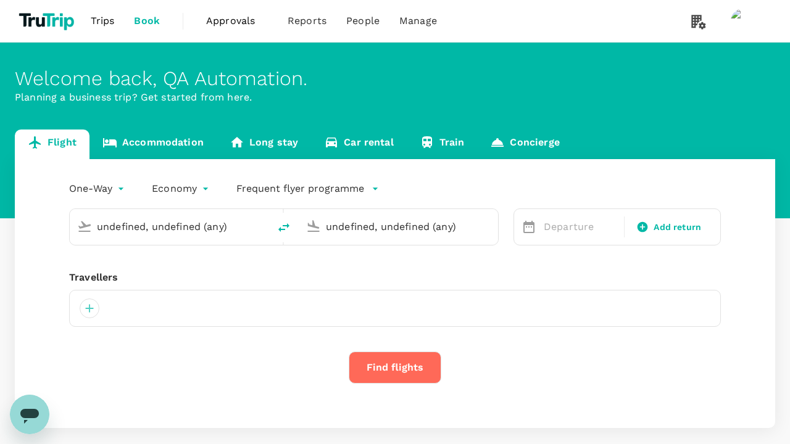 This screenshot has height=444, width=790. What do you see at coordinates (284, 228) in the screenshot?
I see `button: delete` at bounding box center [284, 228].